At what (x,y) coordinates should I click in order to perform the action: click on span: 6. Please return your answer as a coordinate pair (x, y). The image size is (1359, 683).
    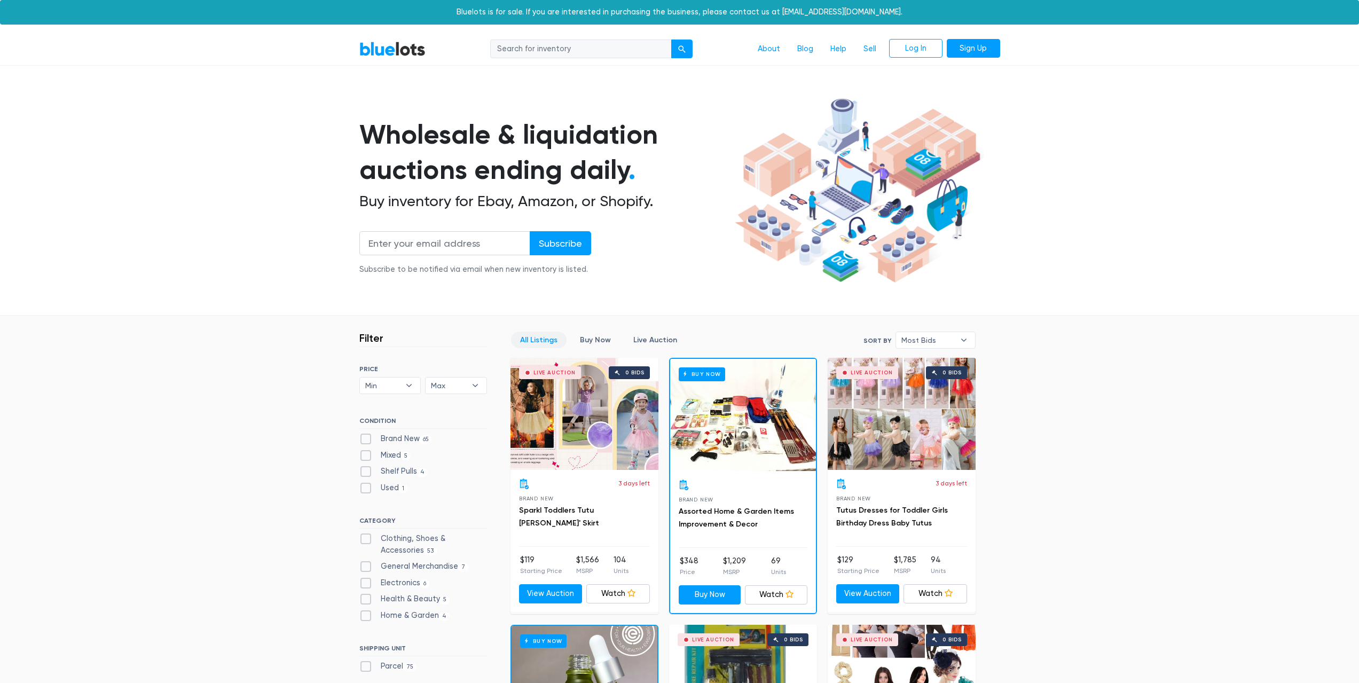
    Looking at the image, I should click on (425, 584).